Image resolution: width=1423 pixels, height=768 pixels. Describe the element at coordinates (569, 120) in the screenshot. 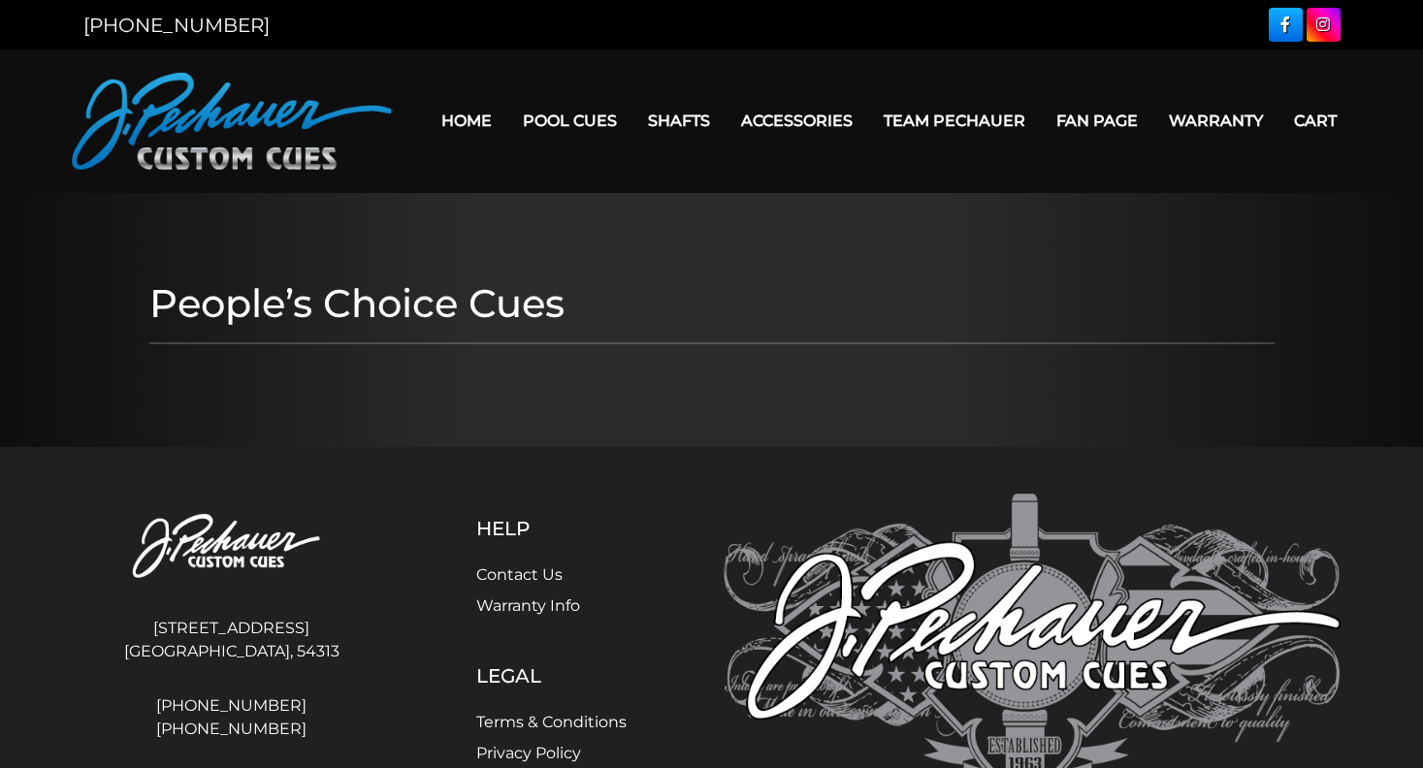

I see `a: Pool Cues` at that location.